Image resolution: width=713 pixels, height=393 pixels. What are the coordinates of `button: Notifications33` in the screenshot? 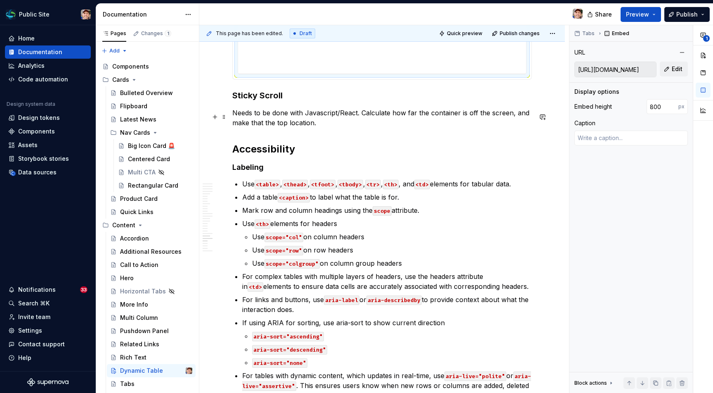 It's located at (48, 289).